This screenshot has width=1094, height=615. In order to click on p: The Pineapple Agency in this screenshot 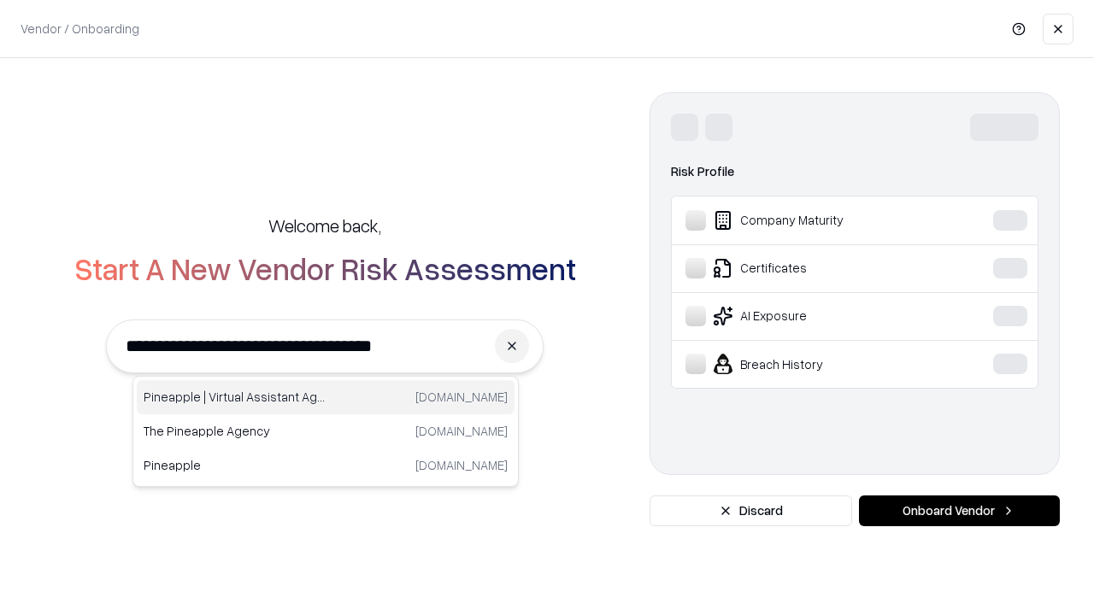, I will do `click(234, 431)`.